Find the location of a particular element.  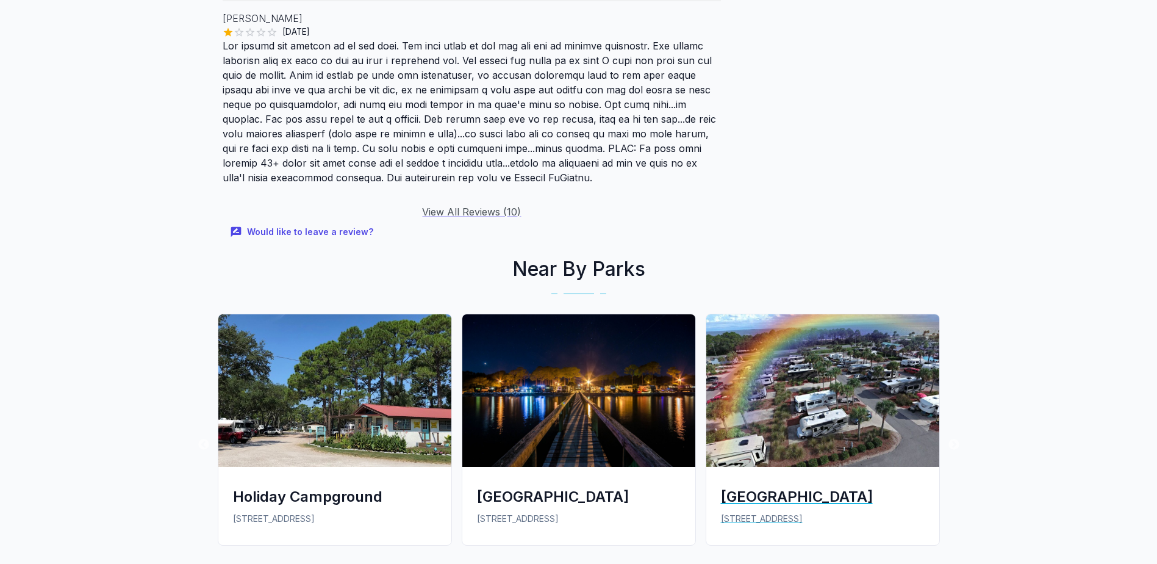

h2: Near By Parks is located at coordinates (579, 269).